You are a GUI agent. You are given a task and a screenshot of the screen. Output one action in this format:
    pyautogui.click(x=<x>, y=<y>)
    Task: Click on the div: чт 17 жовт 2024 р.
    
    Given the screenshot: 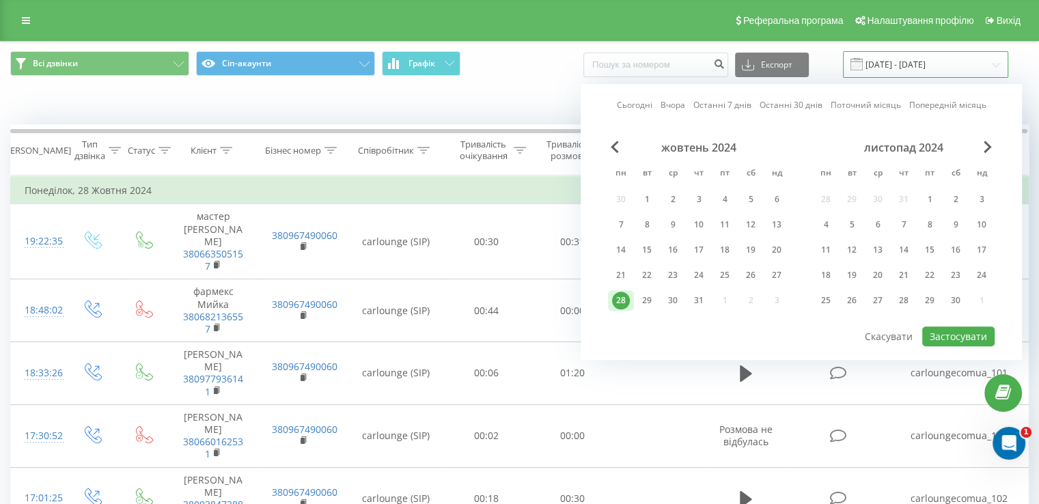 What is the action you would take?
    pyautogui.click(x=699, y=250)
    